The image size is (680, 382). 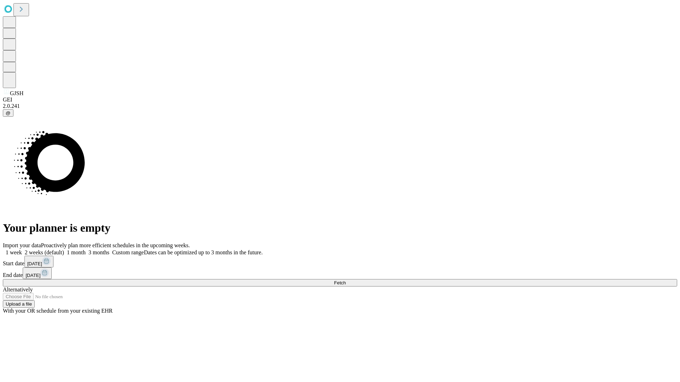 What do you see at coordinates (340, 228) in the screenshot?
I see `h1: Your planner is empty` at bounding box center [340, 228].